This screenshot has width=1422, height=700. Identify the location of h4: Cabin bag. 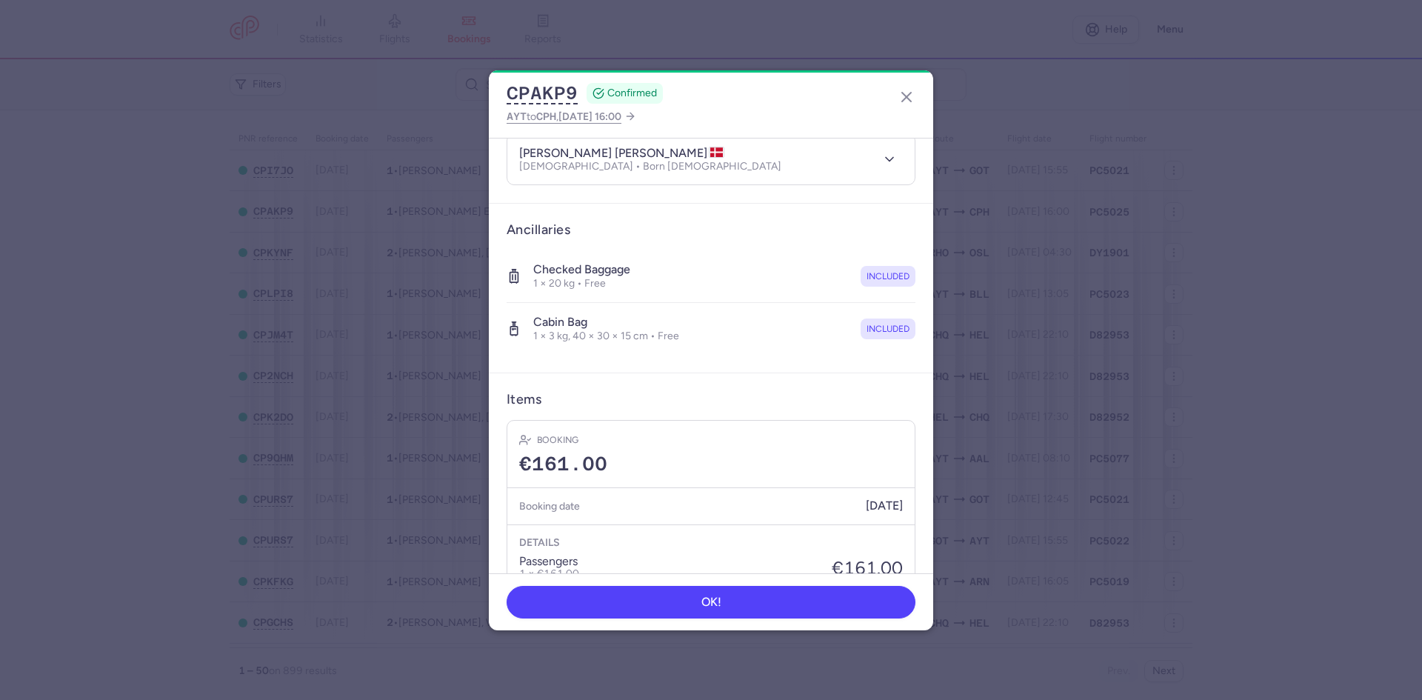
(606, 322).